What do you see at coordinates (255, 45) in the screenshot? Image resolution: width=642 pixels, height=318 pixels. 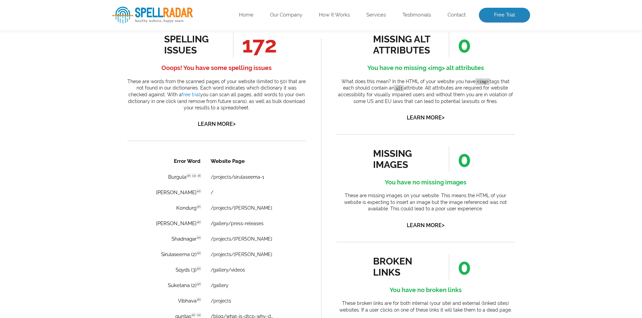 I see `span: 172` at bounding box center [255, 45].